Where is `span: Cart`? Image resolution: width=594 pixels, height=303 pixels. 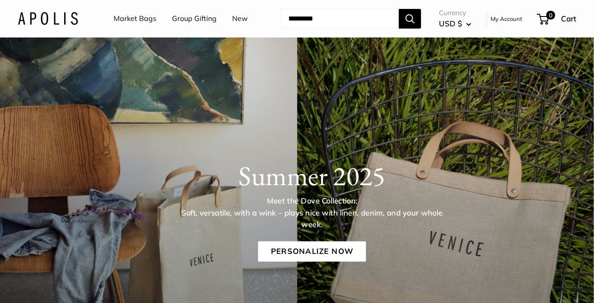 span: Cart is located at coordinates (569, 18).